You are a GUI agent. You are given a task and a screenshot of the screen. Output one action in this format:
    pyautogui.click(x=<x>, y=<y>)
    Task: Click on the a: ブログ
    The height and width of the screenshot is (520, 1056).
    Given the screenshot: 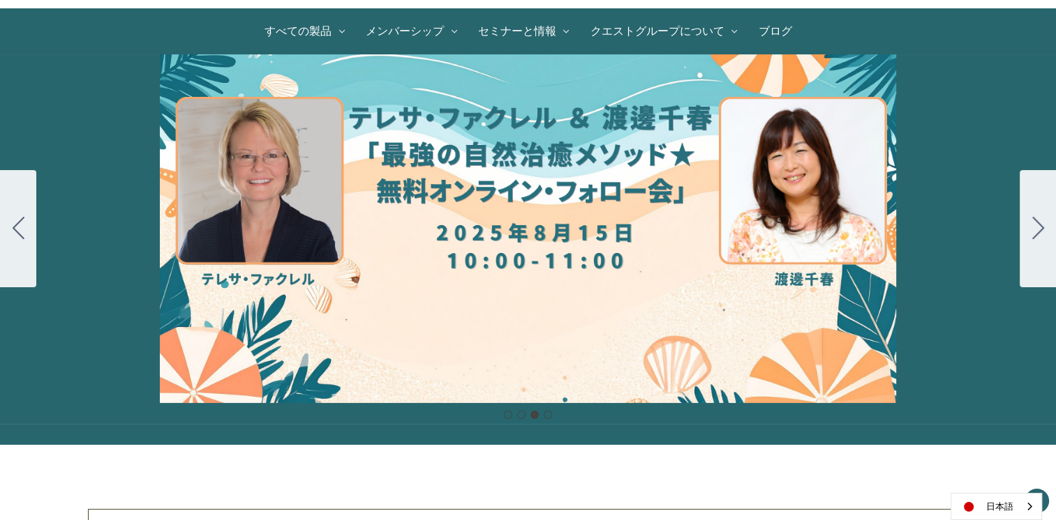 What is the action you would take?
    pyautogui.click(x=774, y=31)
    